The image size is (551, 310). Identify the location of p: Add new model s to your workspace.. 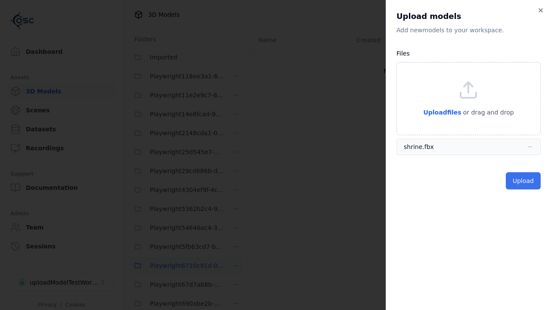
(468, 30).